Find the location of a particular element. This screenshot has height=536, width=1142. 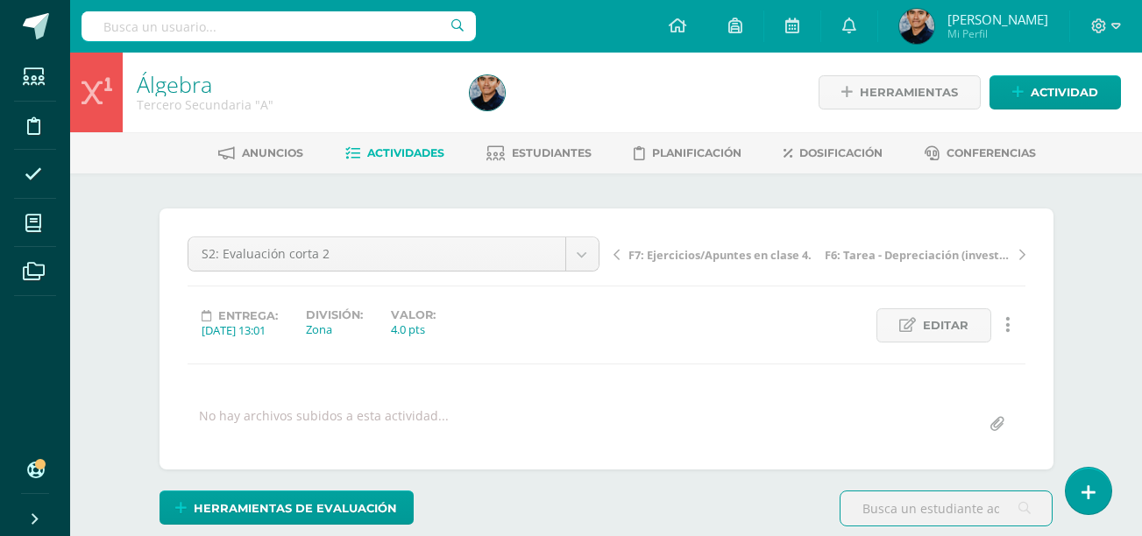

span: S2: Evaluación corta 2 is located at coordinates (377, 254).